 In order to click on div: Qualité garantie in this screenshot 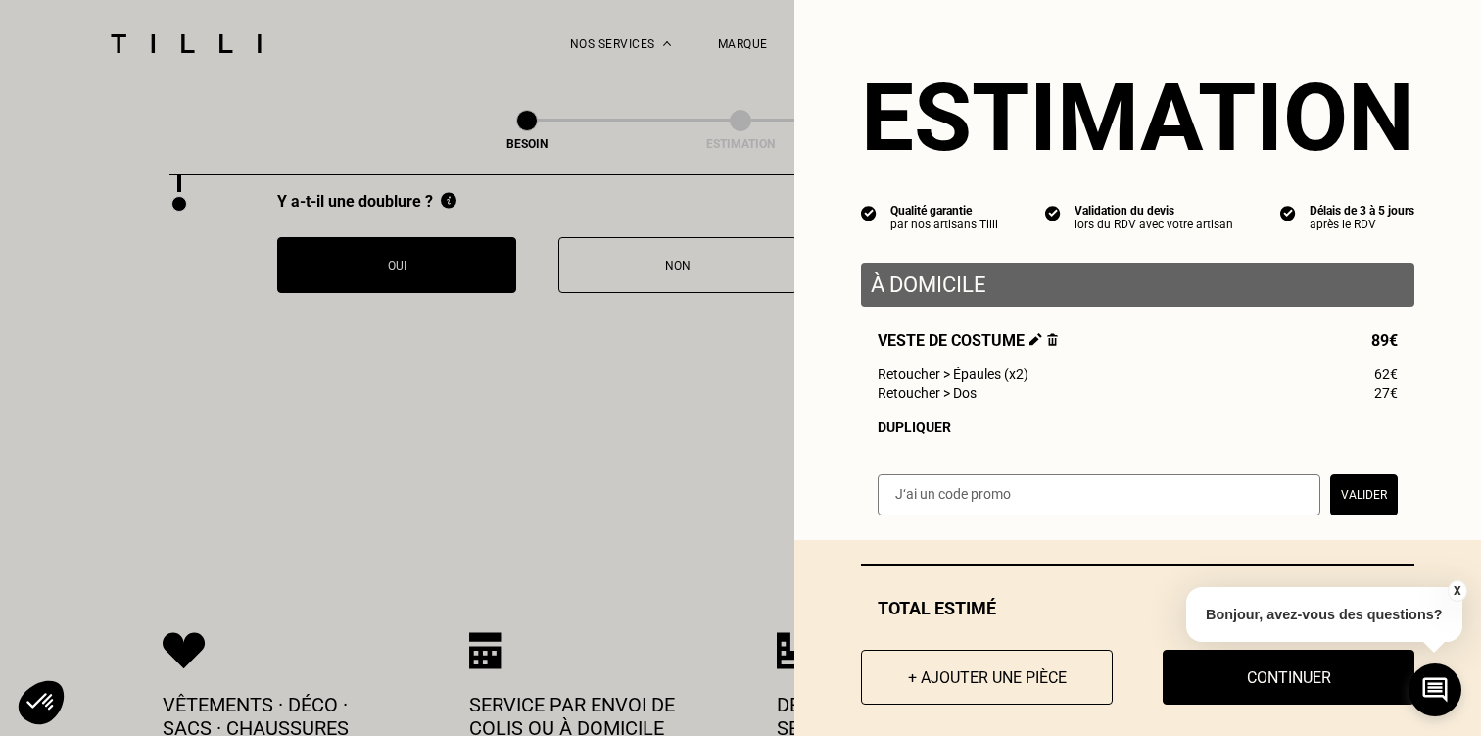, I will do `click(944, 211)`.